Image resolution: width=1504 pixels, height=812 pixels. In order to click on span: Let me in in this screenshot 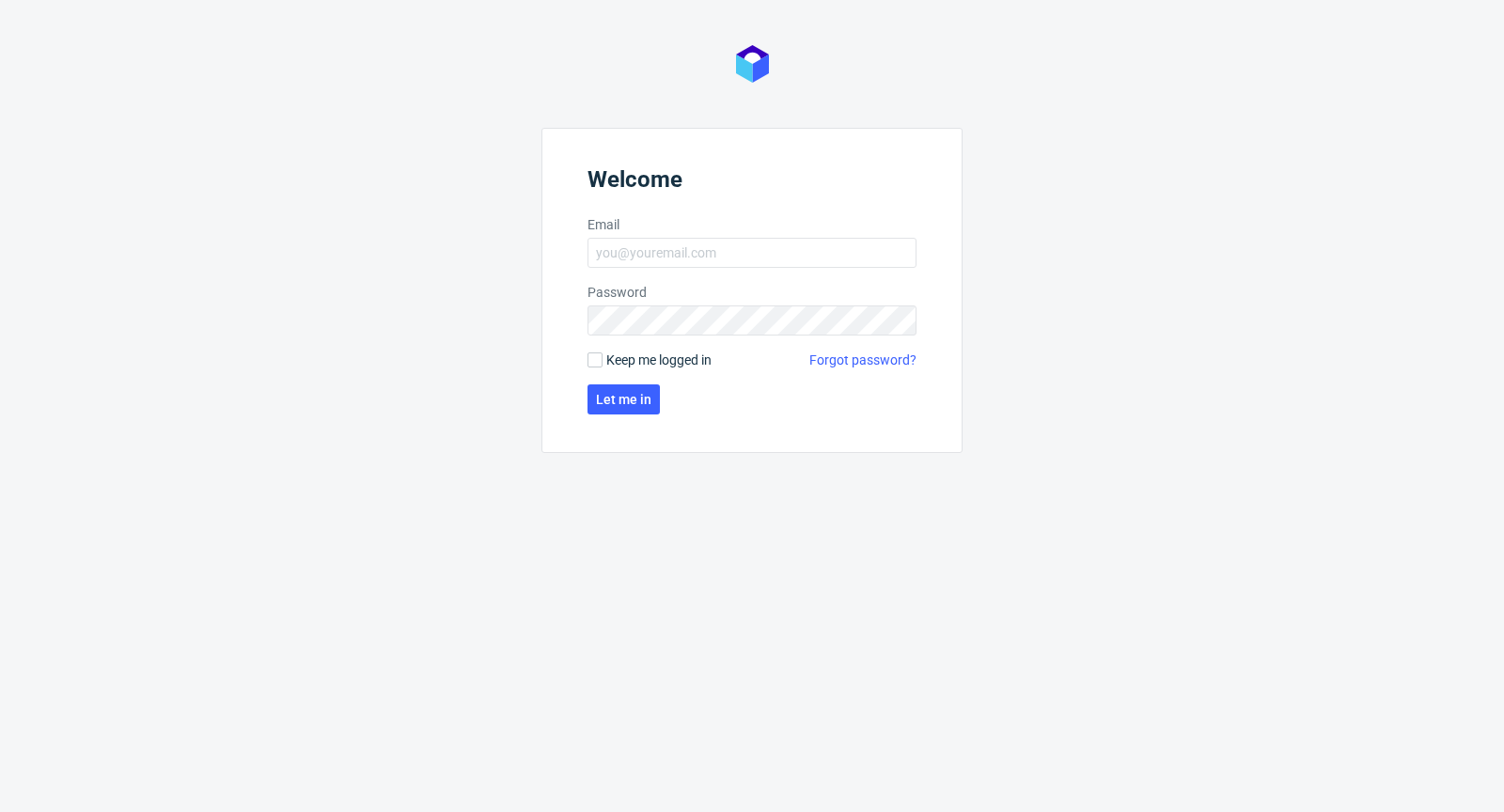, I will do `click(624, 399)`.